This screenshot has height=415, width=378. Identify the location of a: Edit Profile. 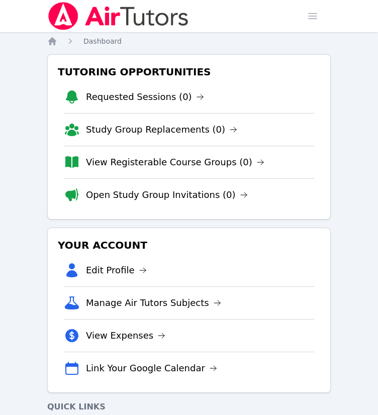
(116, 270).